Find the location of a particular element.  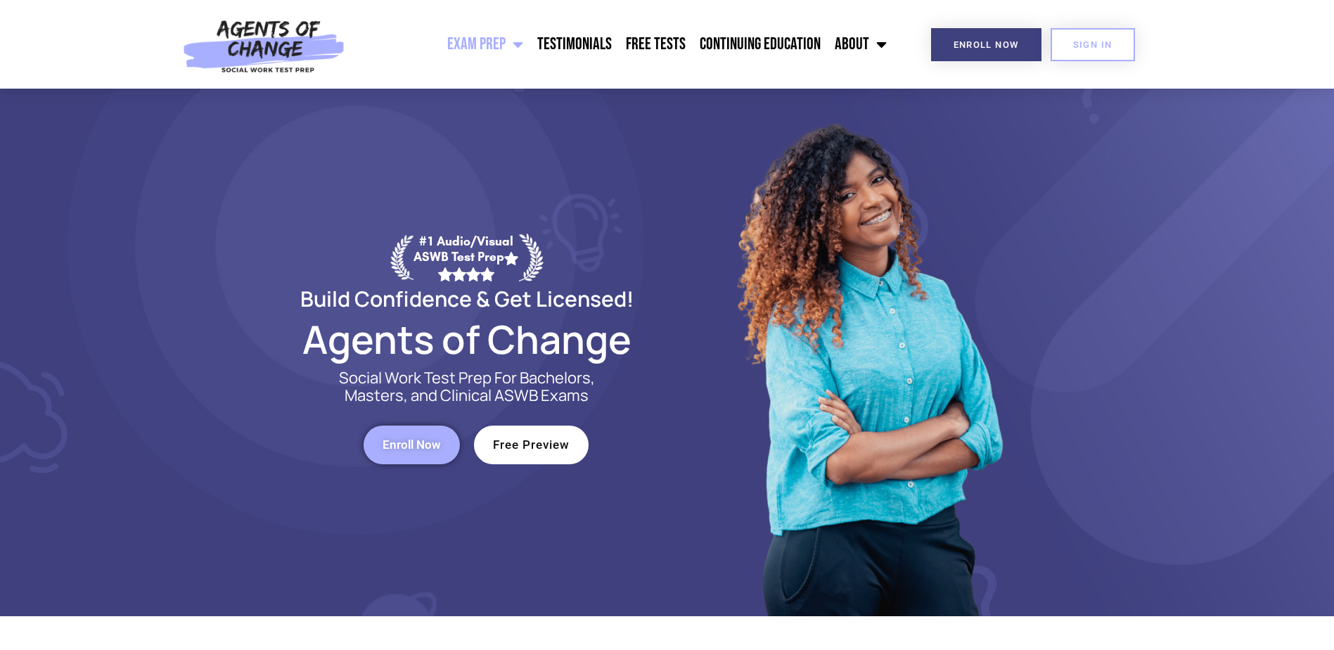

a: Continuing Education is located at coordinates (760, 44).